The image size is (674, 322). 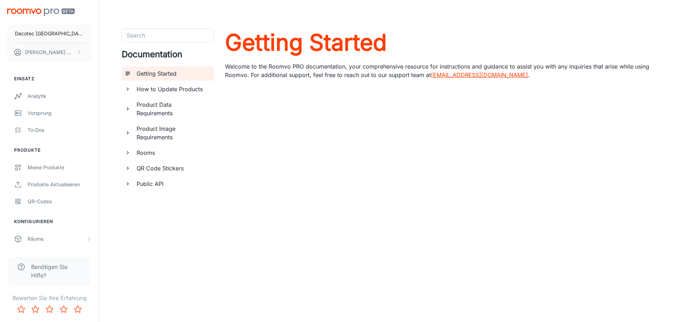 What do you see at coordinates (59, 185) in the screenshot?
I see `div: Produkte aktualisieren` at bounding box center [59, 185].